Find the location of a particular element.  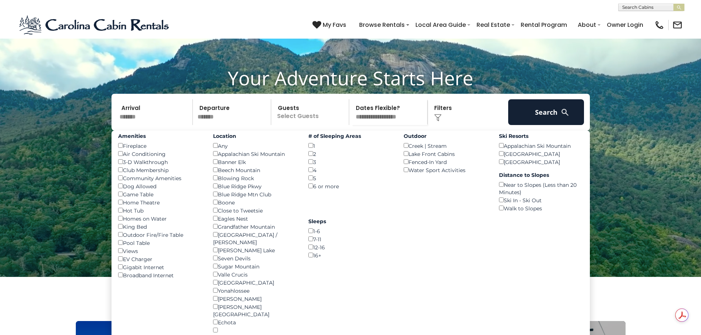

div: Banner Elk is located at coordinates (255, 162).